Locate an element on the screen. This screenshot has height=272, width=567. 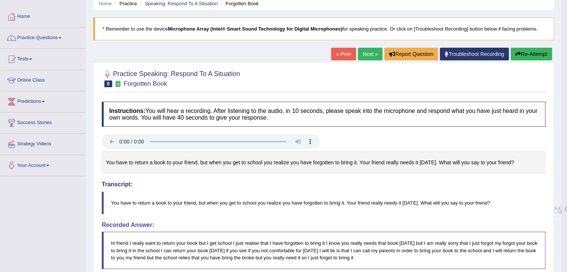
a: Your Account is located at coordinates (43, 164).